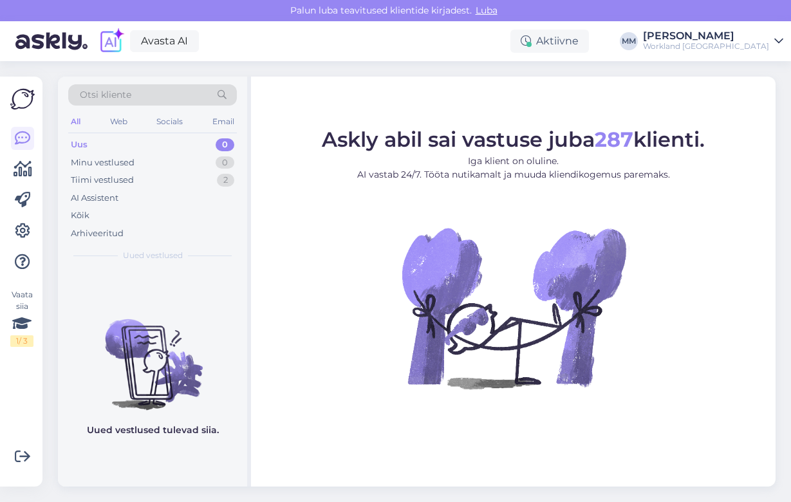 The width and height of the screenshot is (791, 502). Describe the element at coordinates (487, 10) in the screenshot. I see `span: Luba` at that location.